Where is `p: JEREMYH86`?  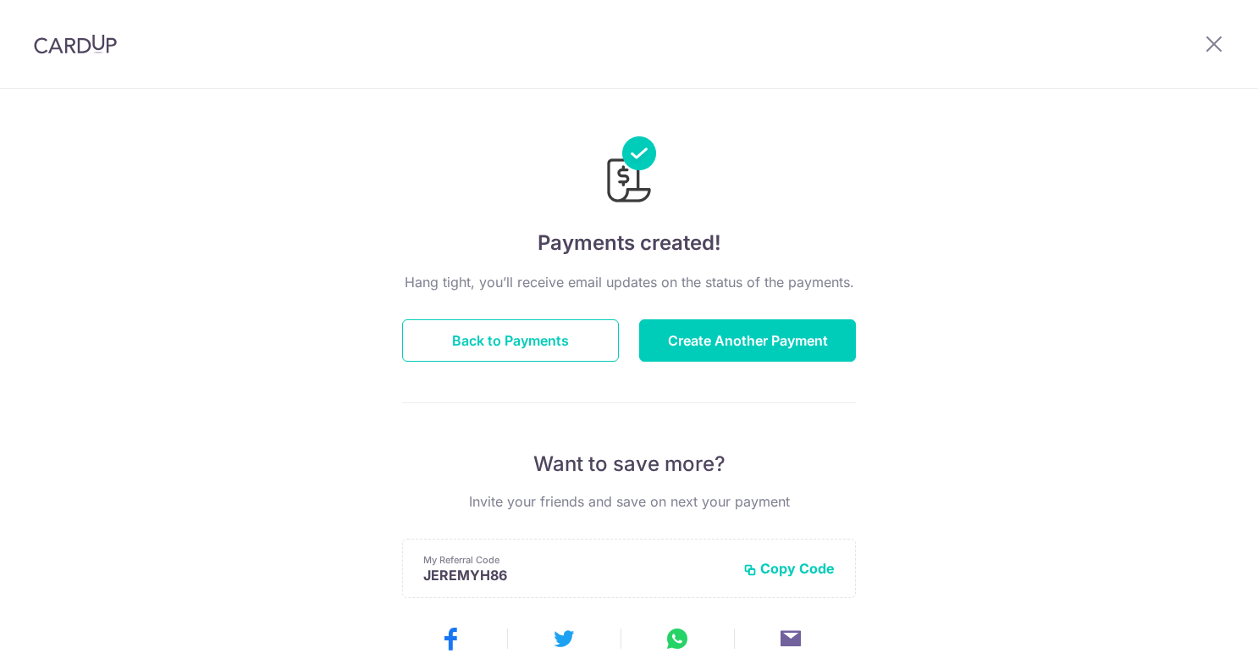 p: JEREMYH86 is located at coordinates (577, 575).